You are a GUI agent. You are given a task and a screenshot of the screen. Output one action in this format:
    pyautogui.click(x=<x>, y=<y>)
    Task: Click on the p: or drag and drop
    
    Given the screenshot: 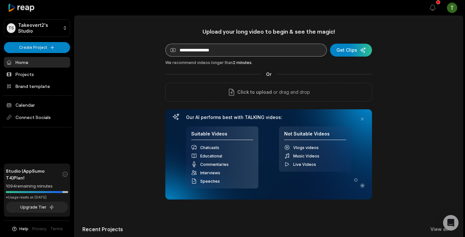 What is the action you would take?
    pyautogui.click(x=291, y=92)
    